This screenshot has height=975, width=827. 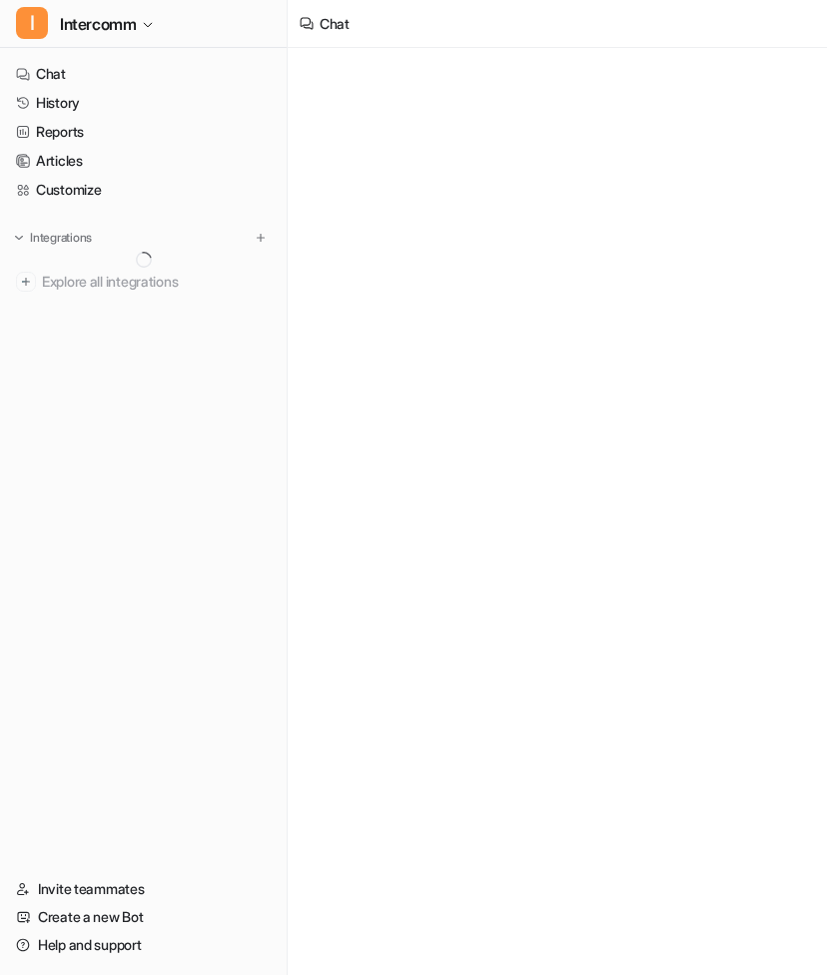 I want to click on a: Invite teammates, so click(x=143, y=889).